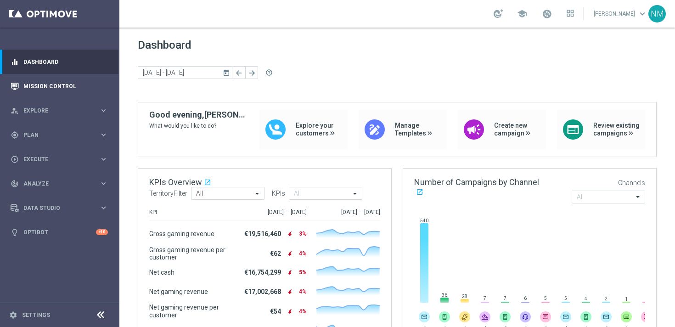 Image resolution: width=675 pixels, height=327 pixels. Describe the element at coordinates (15, 232) in the screenshot. I see `i: lightbulb` at that location.